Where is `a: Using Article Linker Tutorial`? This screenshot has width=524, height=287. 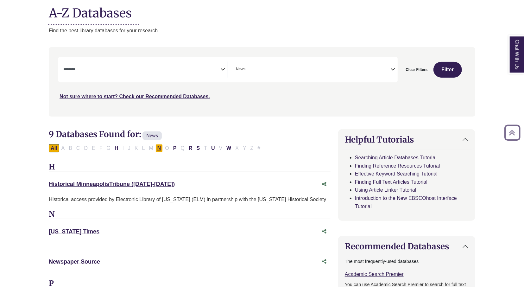
a: Using Article Linker Tutorial is located at coordinates (385, 190).